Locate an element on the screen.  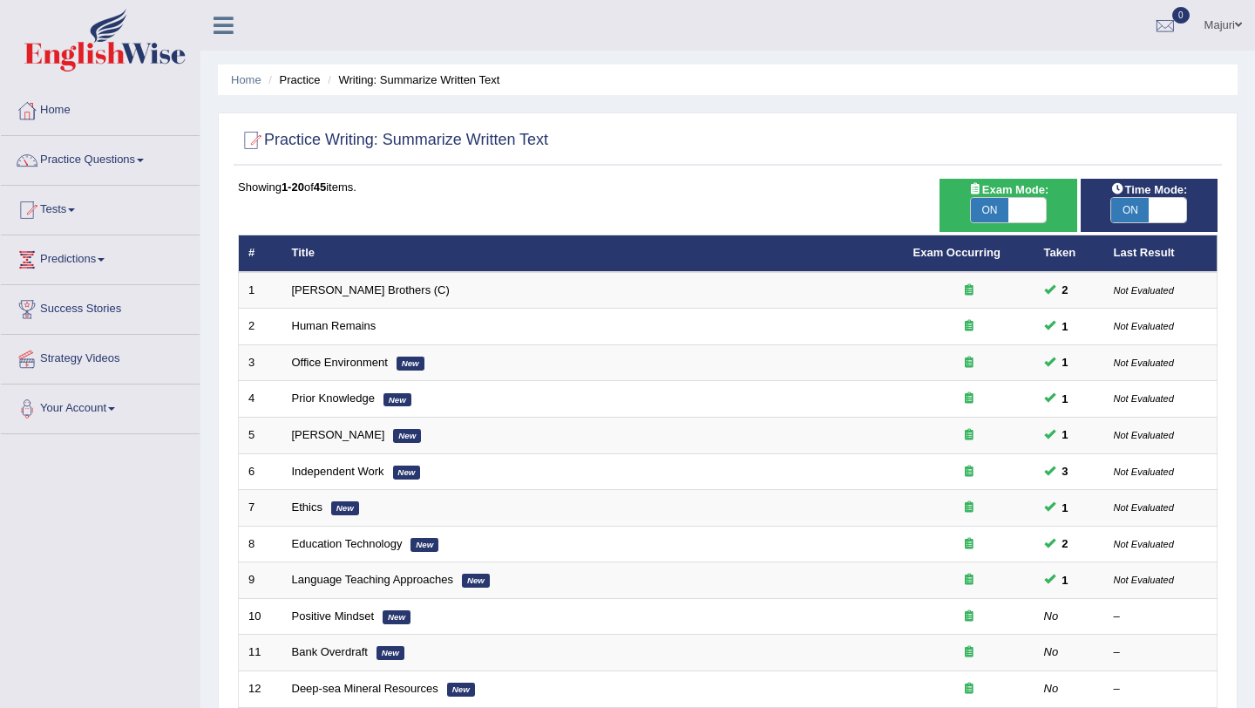
a: Ethics is located at coordinates (307, 506).